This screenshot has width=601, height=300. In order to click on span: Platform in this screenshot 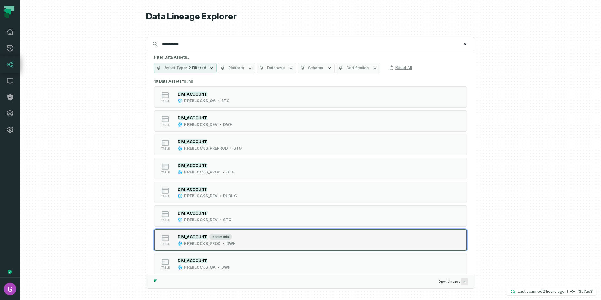, I will do `click(236, 68)`.